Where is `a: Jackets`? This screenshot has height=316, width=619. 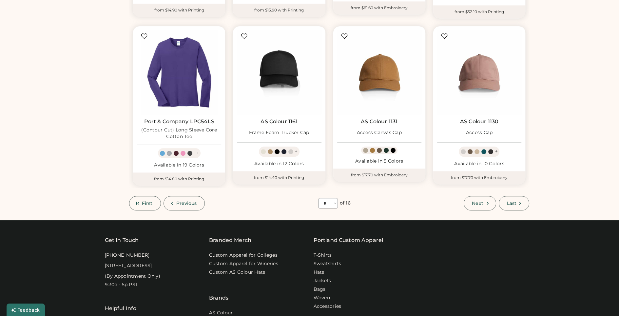
a: Jackets is located at coordinates (323, 281).